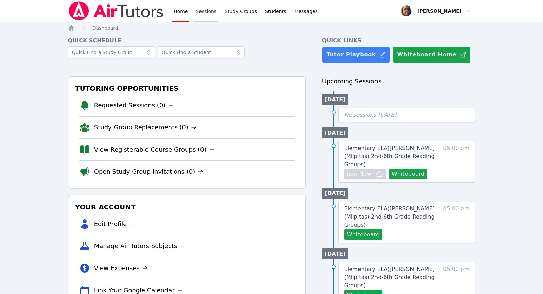 The width and height of the screenshot is (543, 294). What do you see at coordinates (432, 55) in the screenshot?
I see `button: Whiteboard Home` at bounding box center [432, 55].